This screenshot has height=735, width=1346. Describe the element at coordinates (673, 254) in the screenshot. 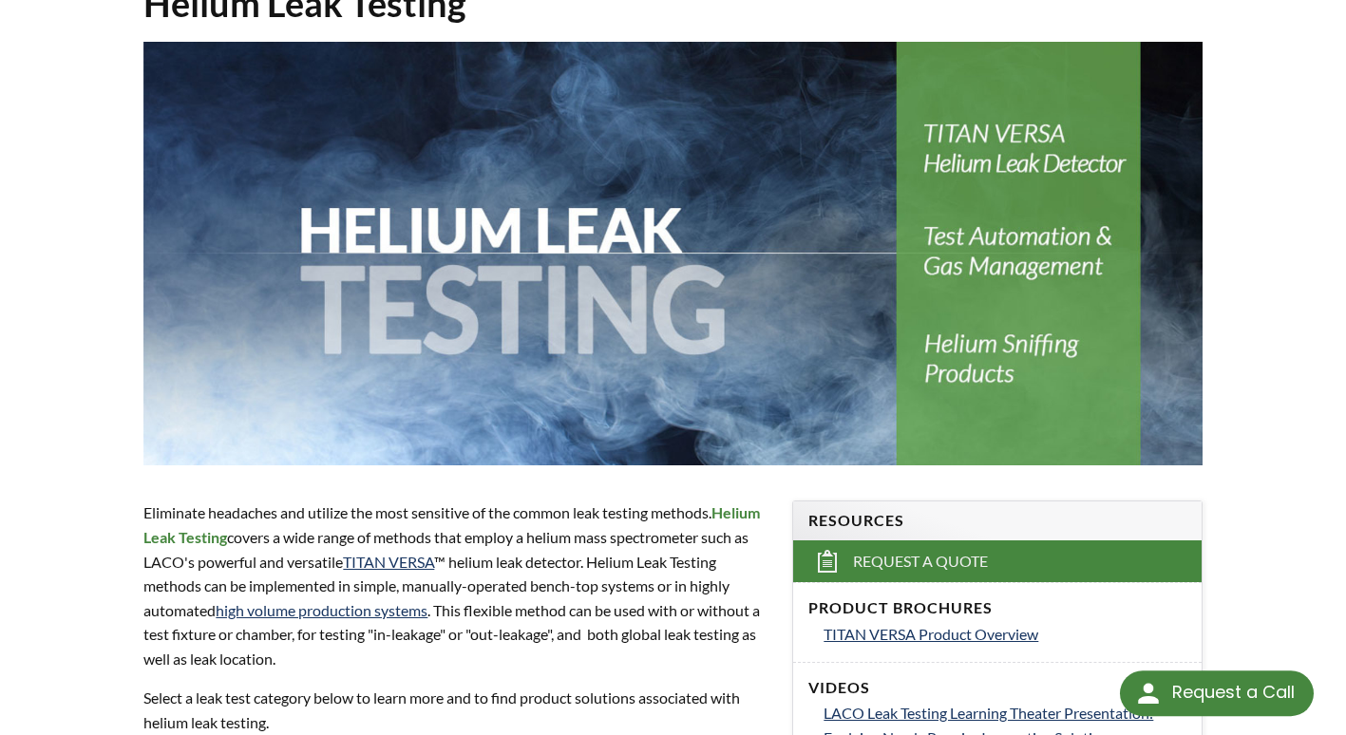

I see `img: Helium Leak Testing header` at that location.